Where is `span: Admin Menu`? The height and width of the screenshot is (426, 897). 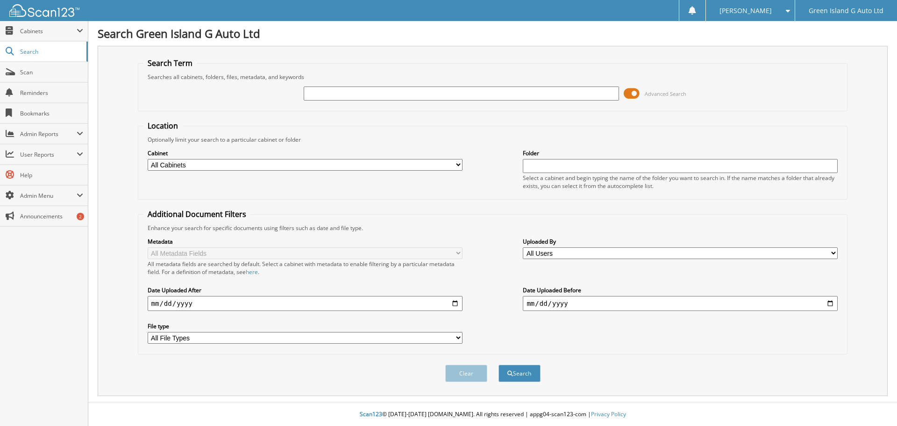 span: Admin Menu is located at coordinates (48, 195).